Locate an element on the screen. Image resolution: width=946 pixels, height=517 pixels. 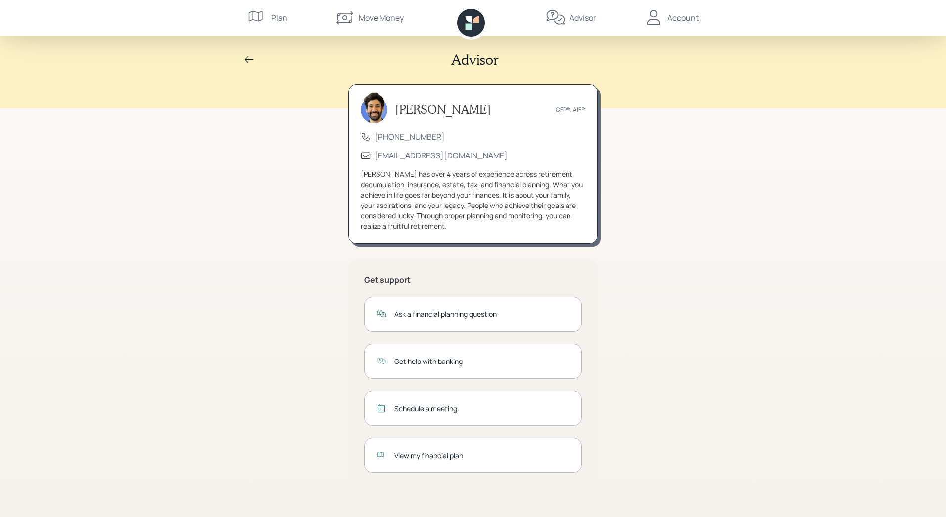
div: CFP®, AIF® is located at coordinates (571, 110).